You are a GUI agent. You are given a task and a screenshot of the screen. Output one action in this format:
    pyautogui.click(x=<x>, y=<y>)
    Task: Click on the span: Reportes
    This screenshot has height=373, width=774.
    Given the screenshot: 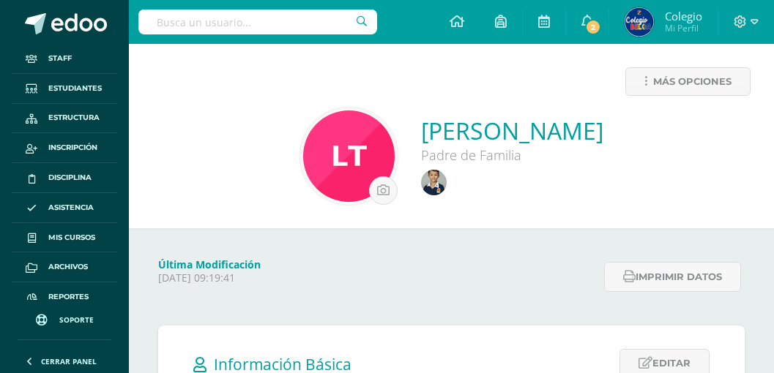 What is the action you would take?
    pyautogui.click(x=68, y=297)
    